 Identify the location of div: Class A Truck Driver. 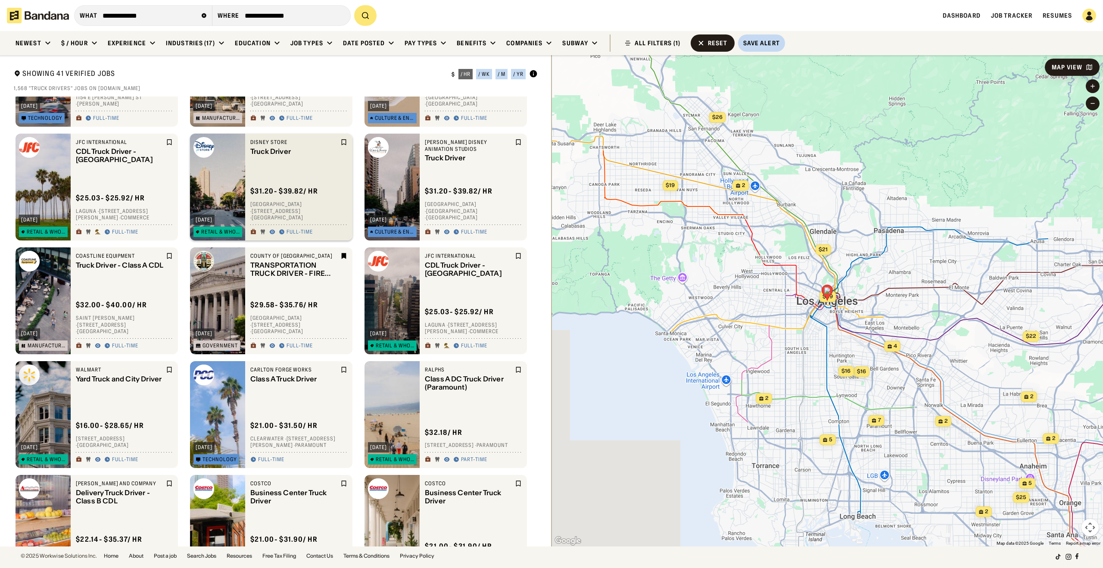
(294, 379).